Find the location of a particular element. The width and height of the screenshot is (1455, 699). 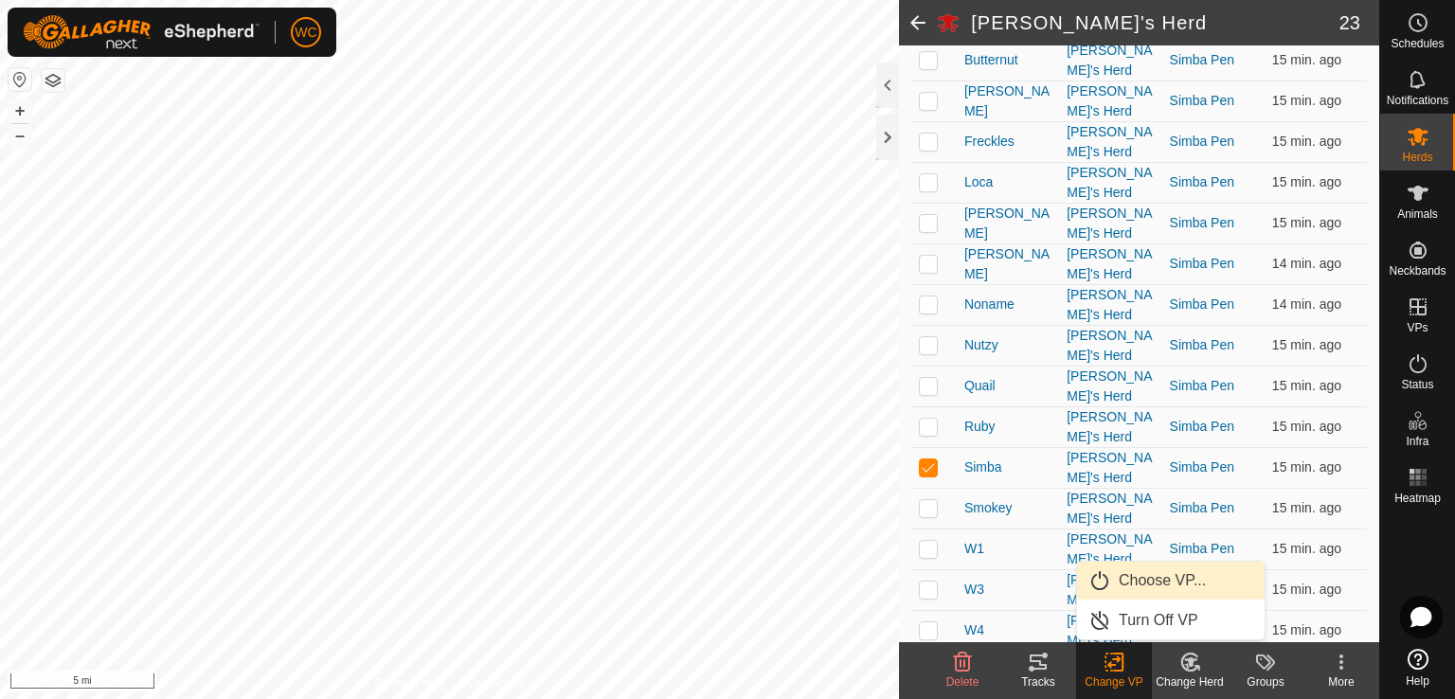

span: Help is located at coordinates (1417, 681).